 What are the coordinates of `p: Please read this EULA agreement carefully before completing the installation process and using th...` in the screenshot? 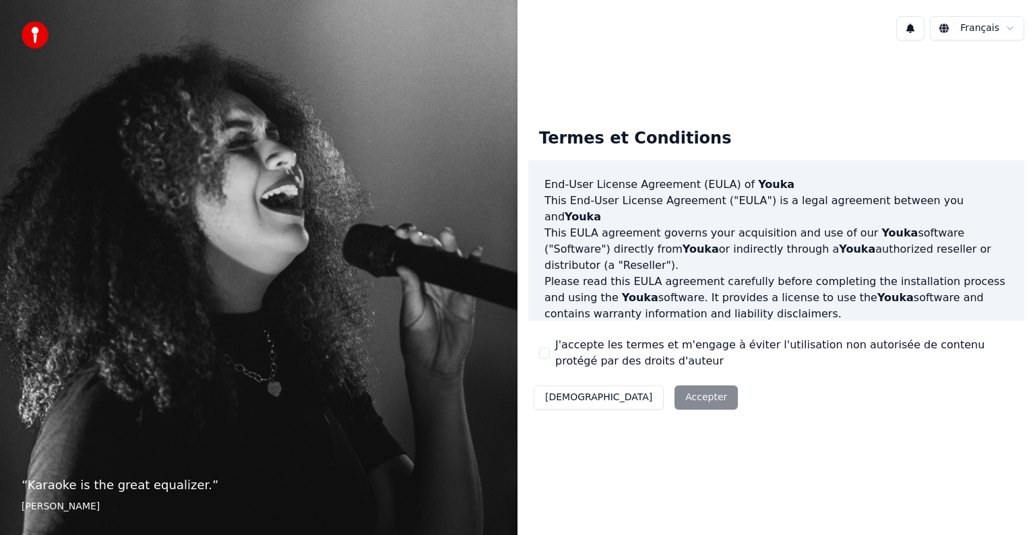 It's located at (777, 298).